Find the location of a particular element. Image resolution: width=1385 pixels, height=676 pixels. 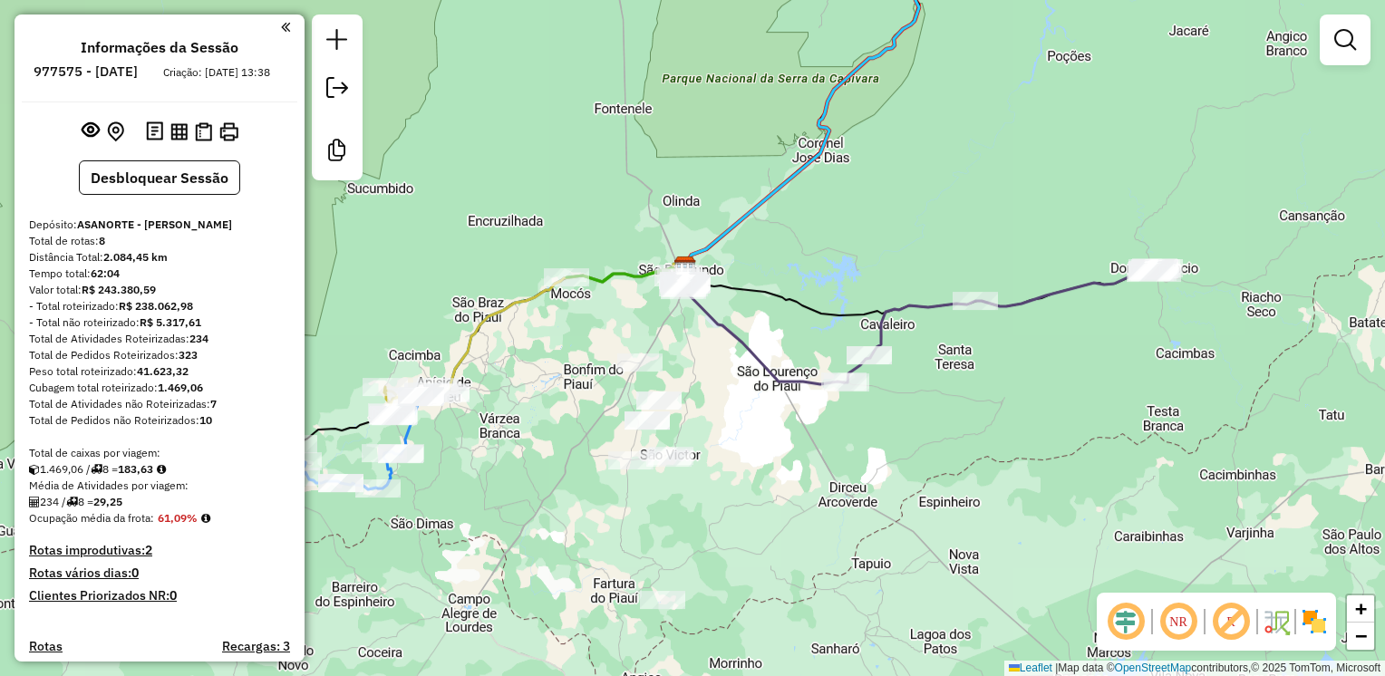

strong: 29,25 is located at coordinates (108, 501).